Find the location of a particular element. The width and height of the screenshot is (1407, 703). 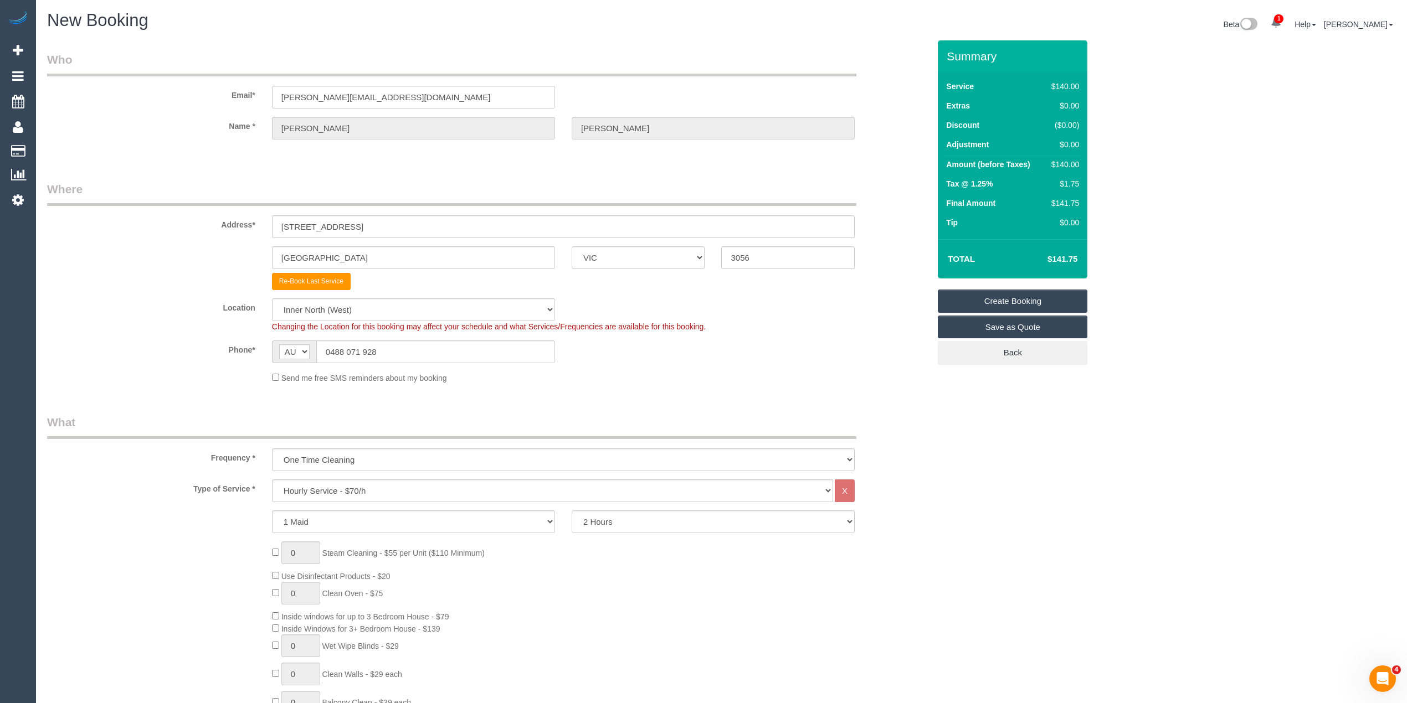

label: Amount (before Taxes) is located at coordinates (988, 165).